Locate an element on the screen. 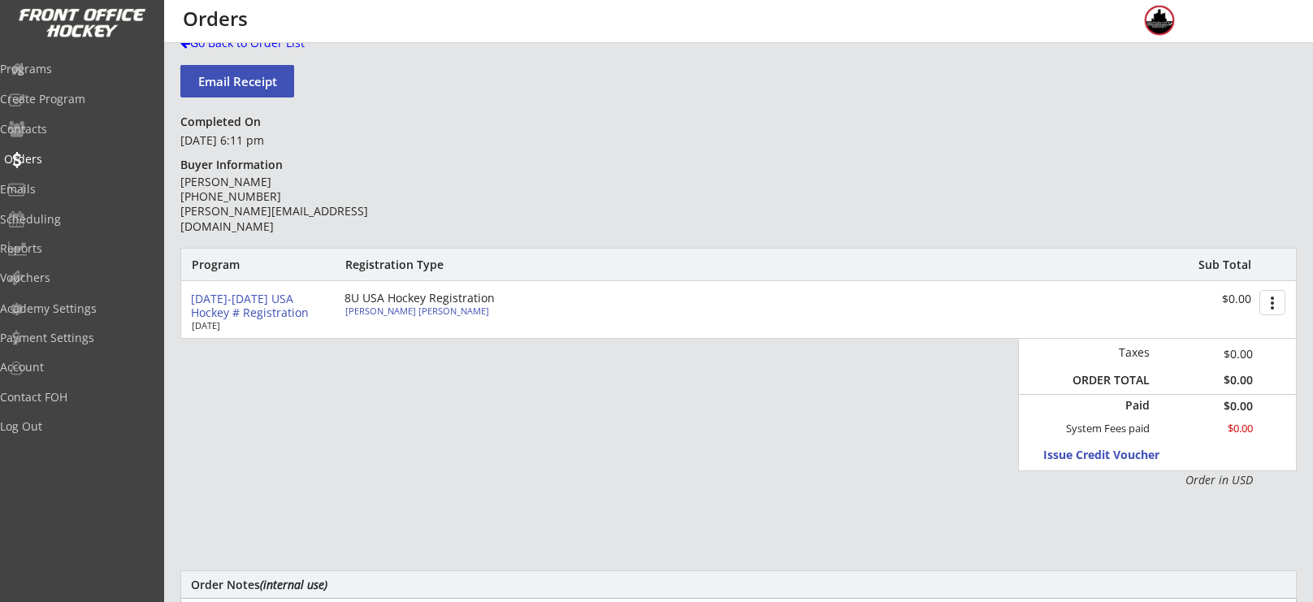 The image size is (1313, 602). div: Order in USD is located at coordinates (1159, 480).